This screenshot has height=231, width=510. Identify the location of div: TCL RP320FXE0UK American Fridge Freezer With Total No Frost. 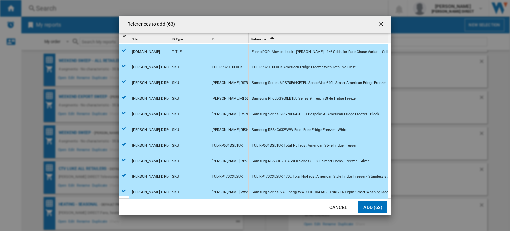
(304, 67).